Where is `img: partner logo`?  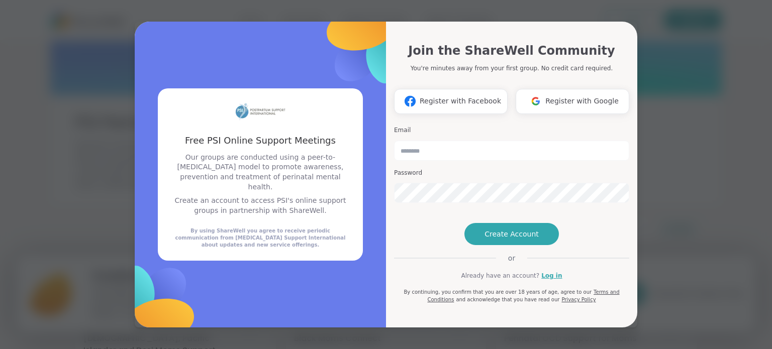
img: partner logo is located at coordinates (260, 111).